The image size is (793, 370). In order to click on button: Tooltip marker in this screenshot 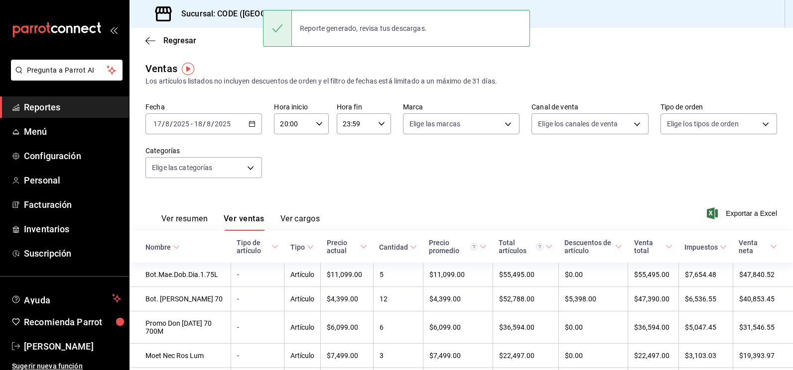, I will do `click(188, 69)`.